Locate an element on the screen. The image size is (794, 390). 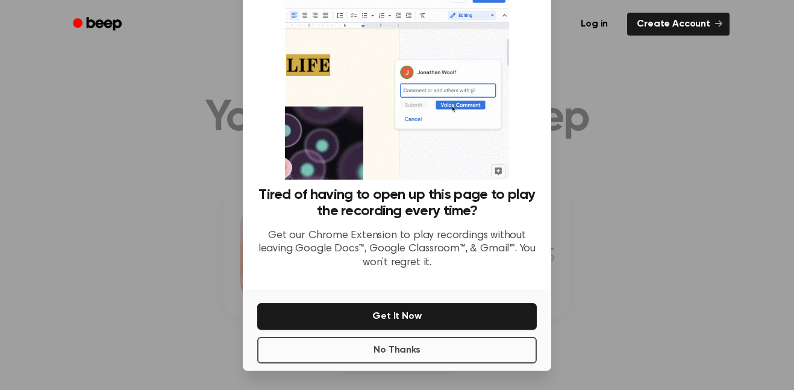
a: Beep is located at coordinates (98, 24).